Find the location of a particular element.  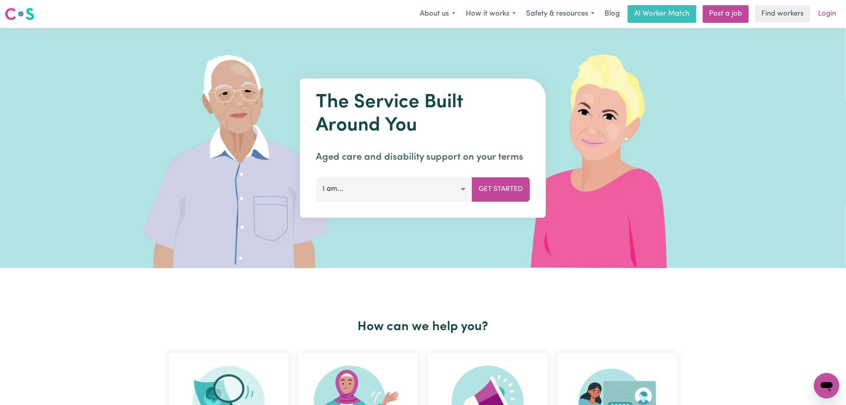

a: Post a job is located at coordinates (726, 14).